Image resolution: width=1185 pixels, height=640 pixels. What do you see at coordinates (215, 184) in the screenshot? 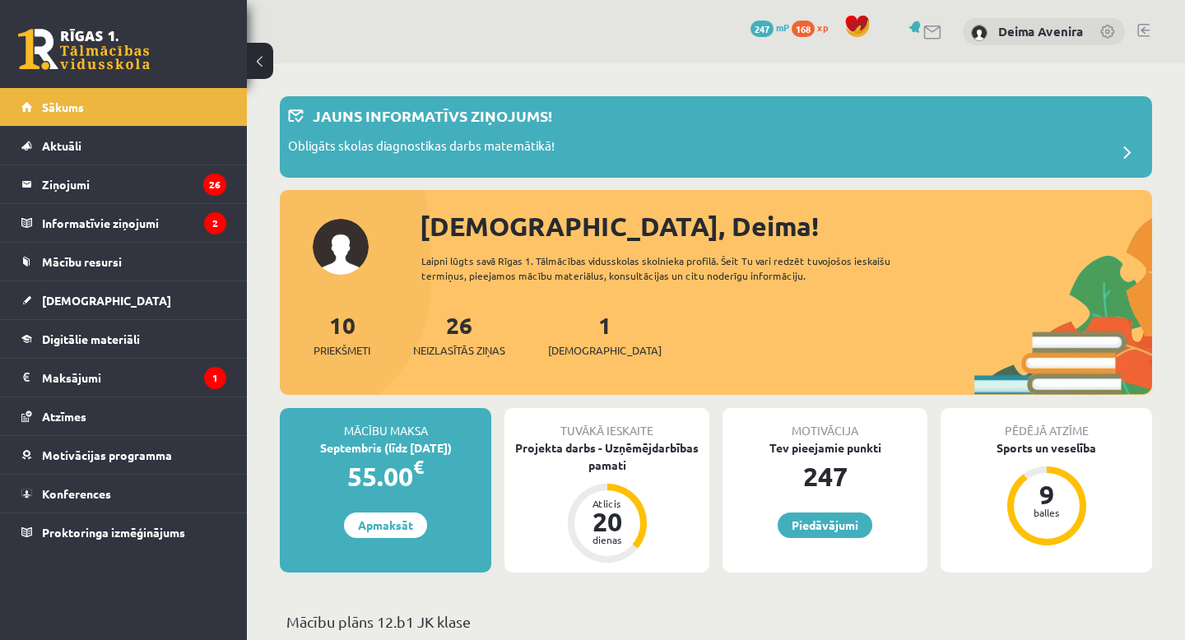
I see `i: 26` at bounding box center [215, 184].